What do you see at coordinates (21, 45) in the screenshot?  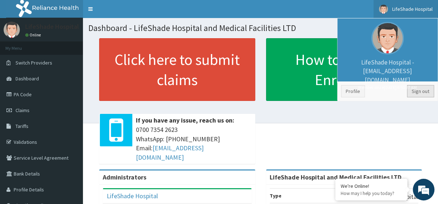 I see `img: d_794563401_company_1708531726252_794563401` at bounding box center [21, 45].